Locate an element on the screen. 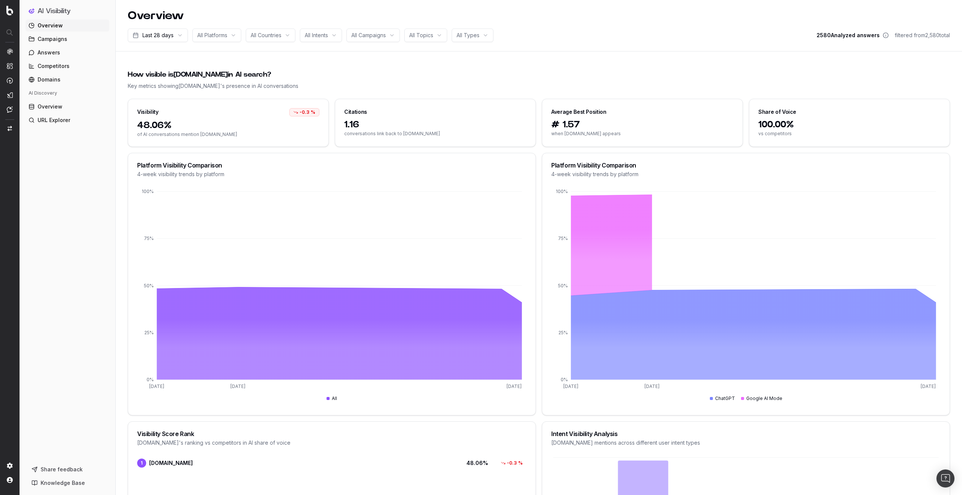 The height and width of the screenshot is (495, 962). div: ChatGPT is located at coordinates (722, 399).